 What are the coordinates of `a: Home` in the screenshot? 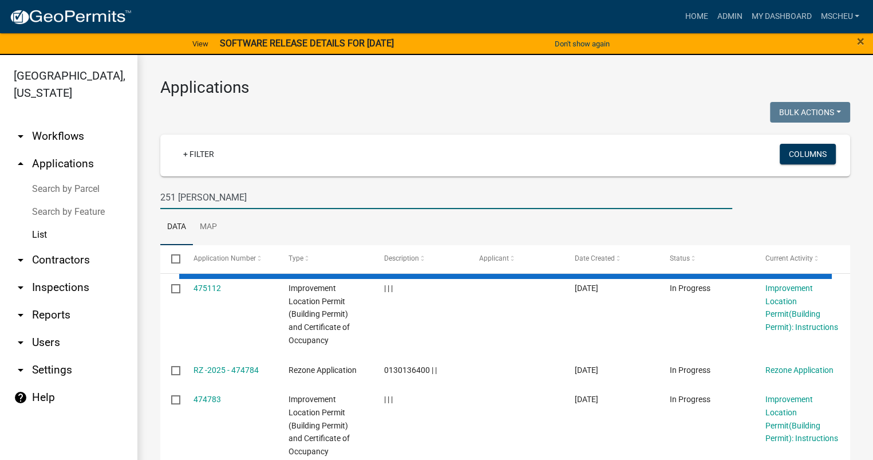 It's located at (696, 17).